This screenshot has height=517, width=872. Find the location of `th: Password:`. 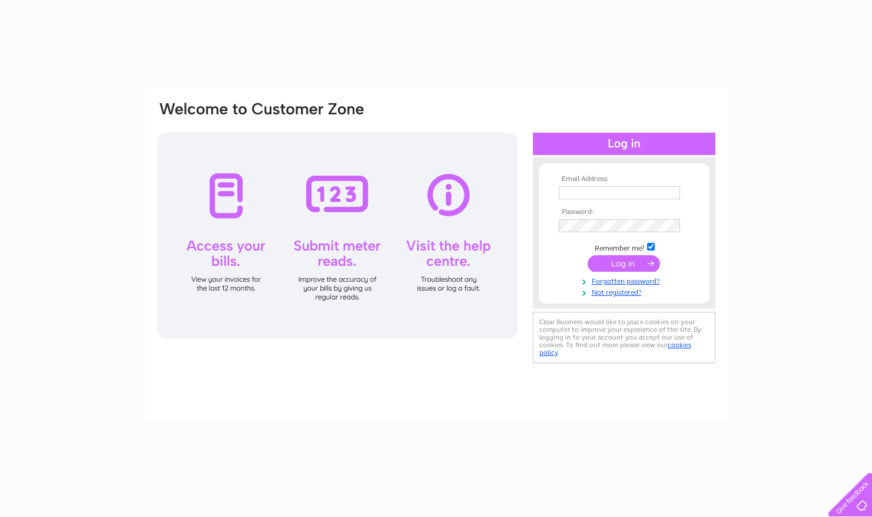

th: Password: is located at coordinates (624, 212).